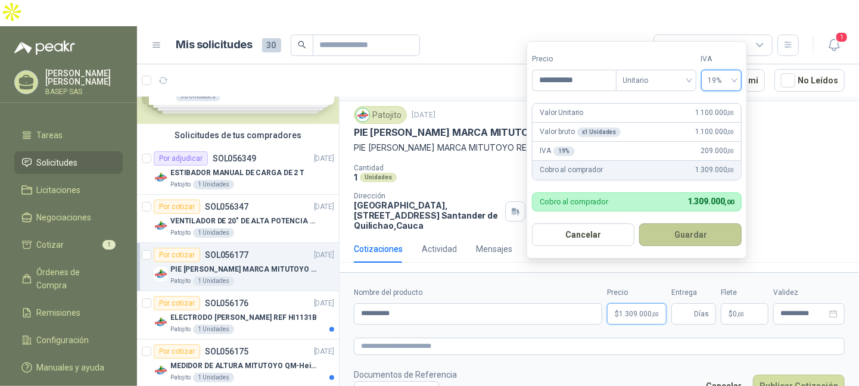 The height and width of the screenshot is (386, 859). What do you see at coordinates (574, 201) in the screenshot?
I see `p: Cobro al comprador` at bounding box center [574, 201].